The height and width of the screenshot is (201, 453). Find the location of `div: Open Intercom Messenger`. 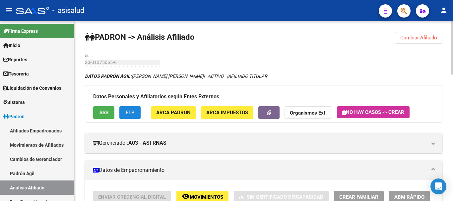

div: Open Intercom Messenger is located at coordinates (438, 187).